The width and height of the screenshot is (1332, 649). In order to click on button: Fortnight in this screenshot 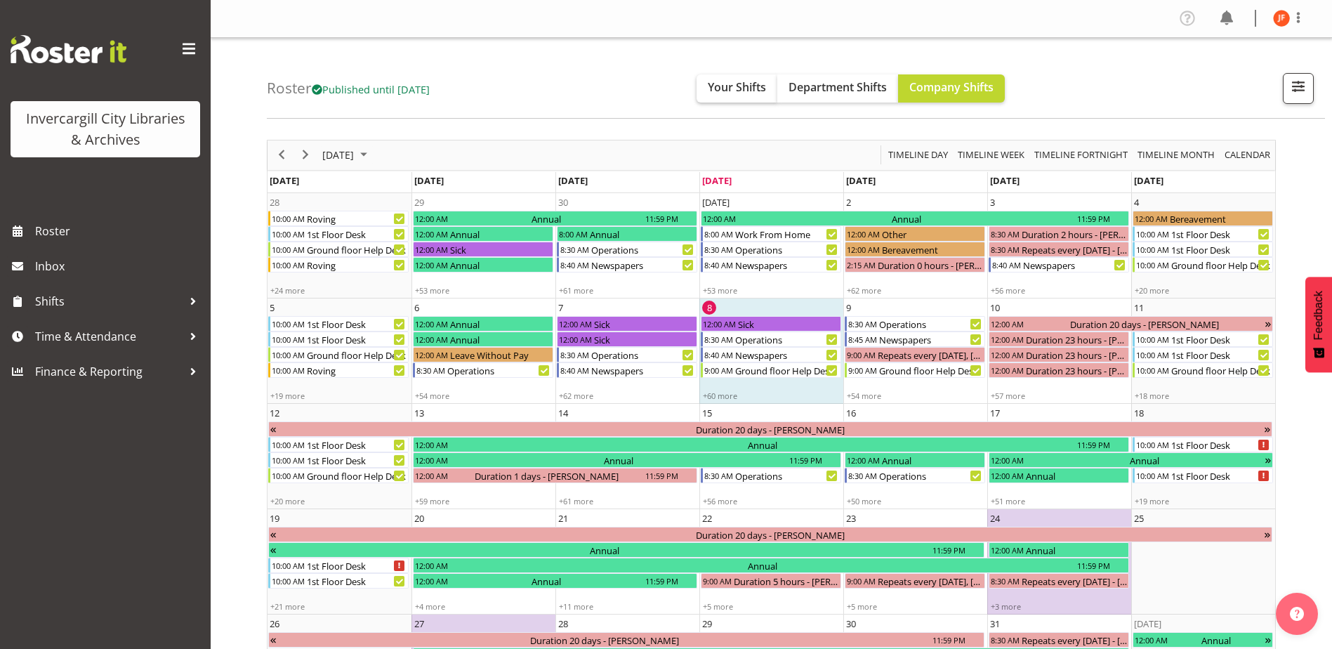, I will do `click(1081, 154)`.